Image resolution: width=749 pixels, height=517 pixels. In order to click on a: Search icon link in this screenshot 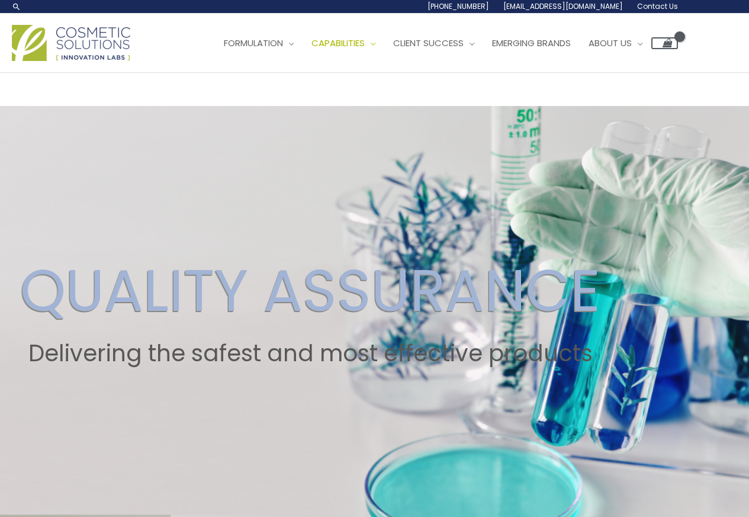, I will do `click(17, 7)`.